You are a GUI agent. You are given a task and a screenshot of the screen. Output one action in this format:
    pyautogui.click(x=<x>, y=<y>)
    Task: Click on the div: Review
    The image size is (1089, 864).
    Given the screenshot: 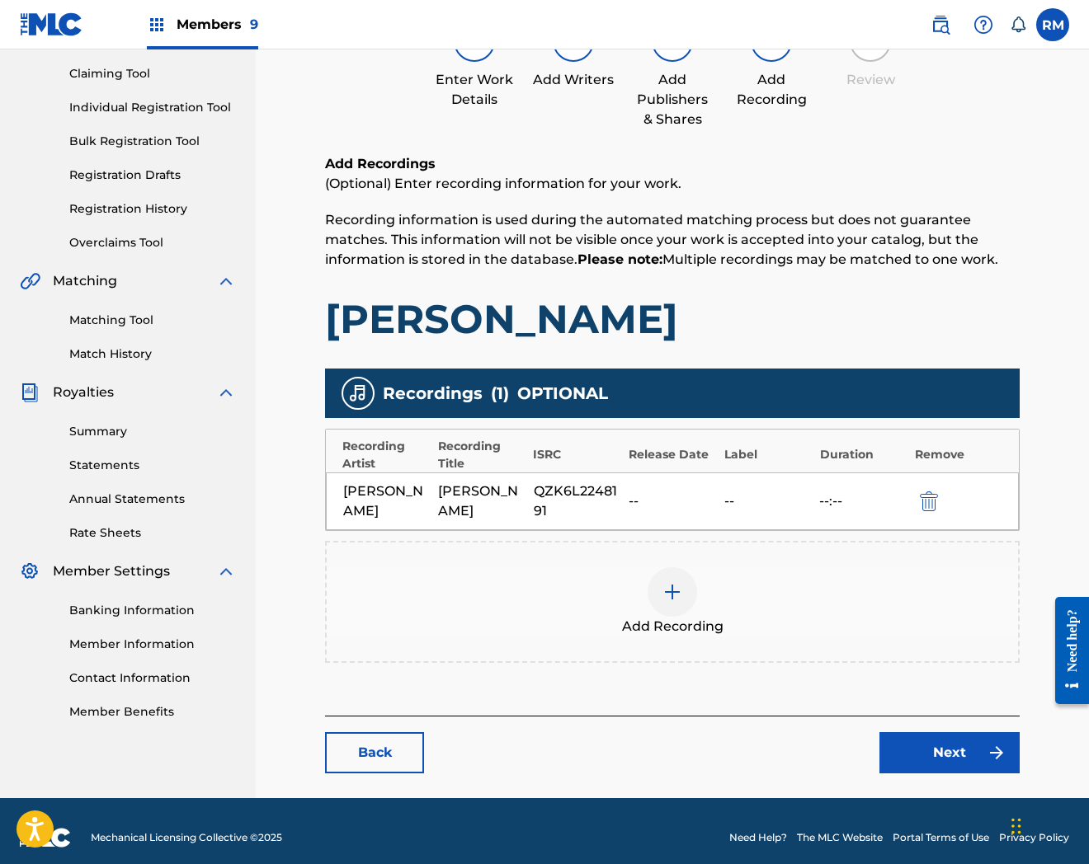 What is the action you would take?
    pyautogui.click(x=870, y=80)
    